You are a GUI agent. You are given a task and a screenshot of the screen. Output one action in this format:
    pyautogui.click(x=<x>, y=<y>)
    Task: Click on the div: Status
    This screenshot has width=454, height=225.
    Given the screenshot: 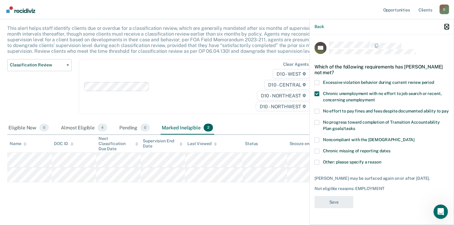 What is the action you would take?
    pyautogui.click(x=251, y=143)
    